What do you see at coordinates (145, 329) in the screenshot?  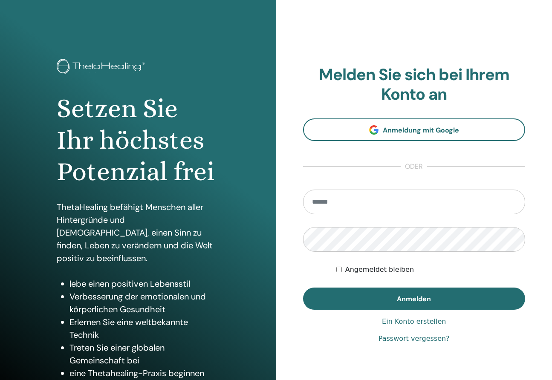 I see `li: Erlernen Sie eine weltbekannte Technik` at bounding box center [145, 329].